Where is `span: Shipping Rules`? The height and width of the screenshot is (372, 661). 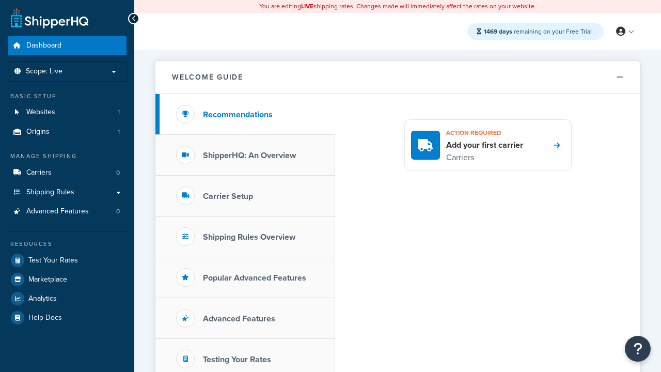
span: Shipping Rules is located at coordinates (50, 192).